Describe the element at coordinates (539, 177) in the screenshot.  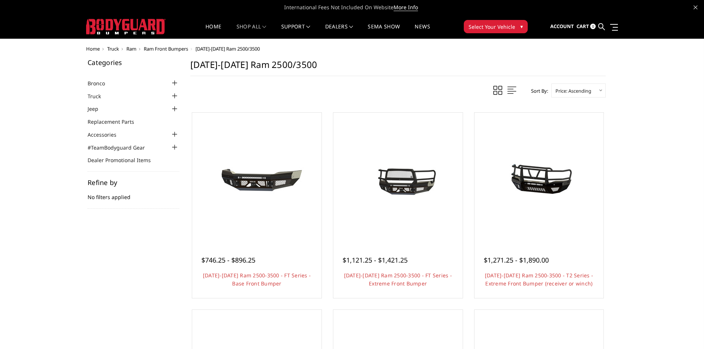
I see `a: 2019-2026 Ram 2500-3500 - T2 Series - Extreme Front Bumper (receiver or winch) 2019-2026 Ram 2500...` at that location.